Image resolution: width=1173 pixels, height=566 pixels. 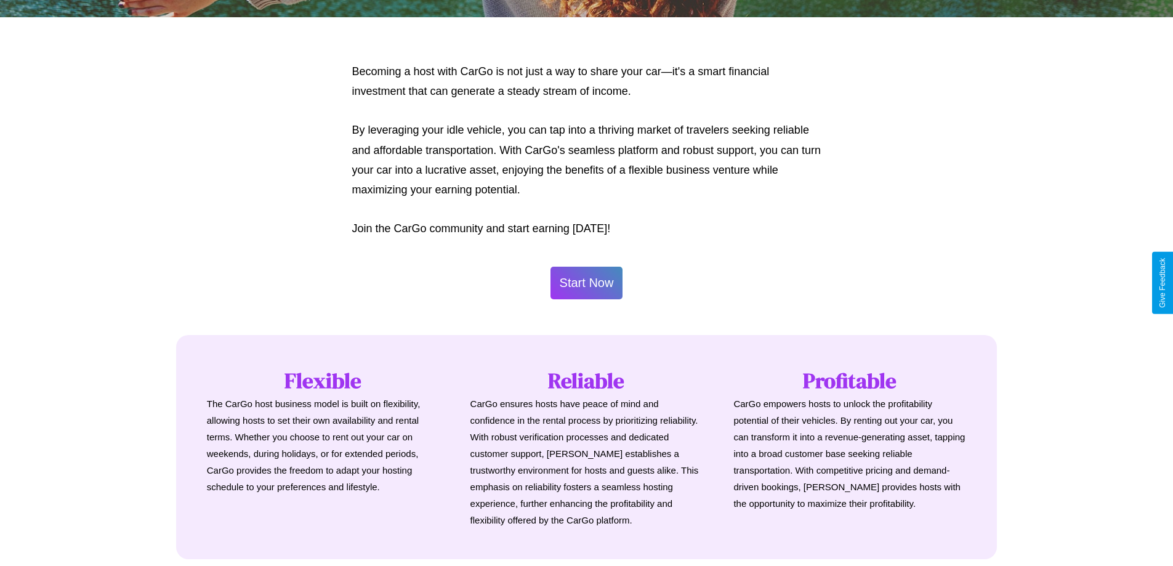 What do you see at coordinates (323, 380) in the screenshot?
I see `h1: Flexible` at bounding box center [323, 380].